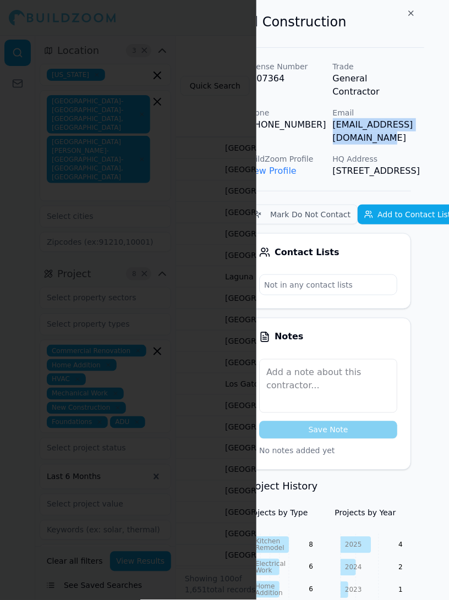 The image size is (449, 600). Describe the element at coordinates (263, 571) in the screenshot. I see `tspan: Work` at that location.